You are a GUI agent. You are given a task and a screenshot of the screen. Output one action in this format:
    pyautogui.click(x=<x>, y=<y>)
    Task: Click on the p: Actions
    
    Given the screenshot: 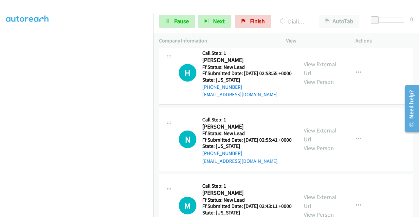 What is the action you would take?
    pyautogui.click(x=384, y=41)
    